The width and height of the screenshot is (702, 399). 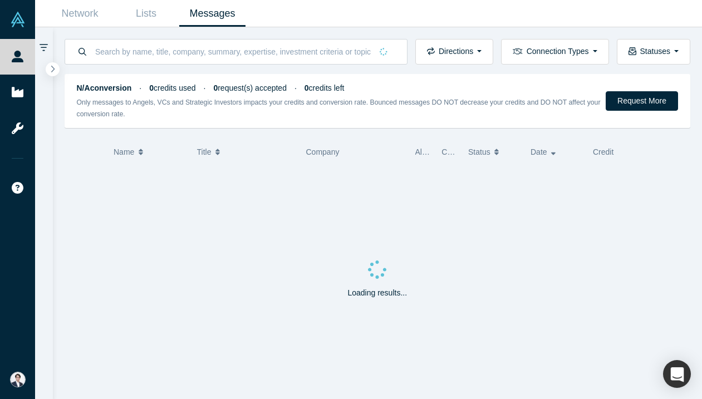 What do you see at coordinates (124, 152) in the screenshot?
I see `span: Name` at bounding box center [124, 152].